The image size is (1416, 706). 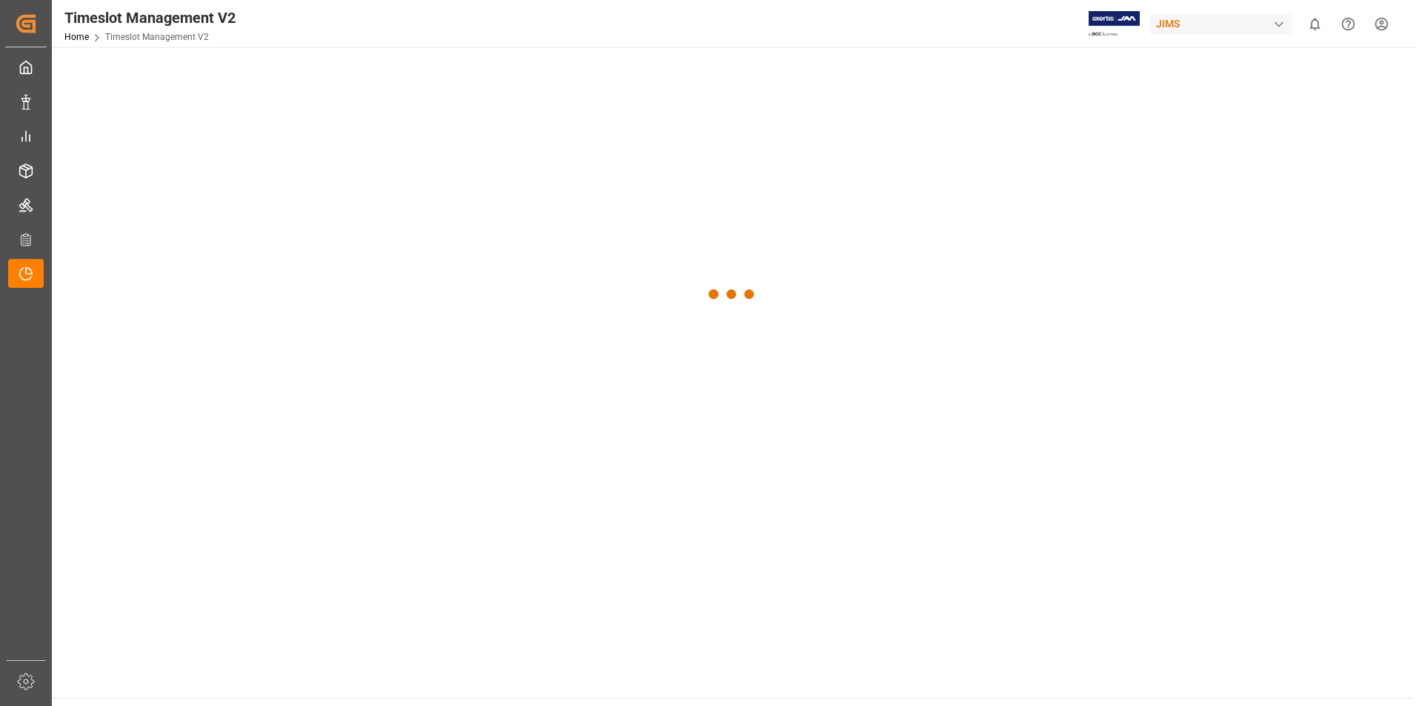 I want to click on div: JIMS, so click(x=1221, y=24).